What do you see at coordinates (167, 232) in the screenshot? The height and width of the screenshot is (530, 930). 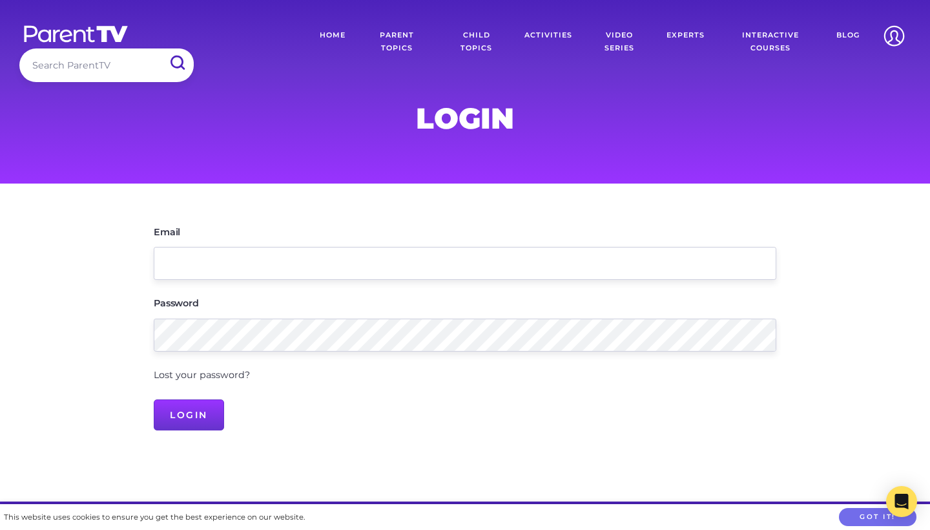 I see `label: Email` at bounding box center [167, 232].